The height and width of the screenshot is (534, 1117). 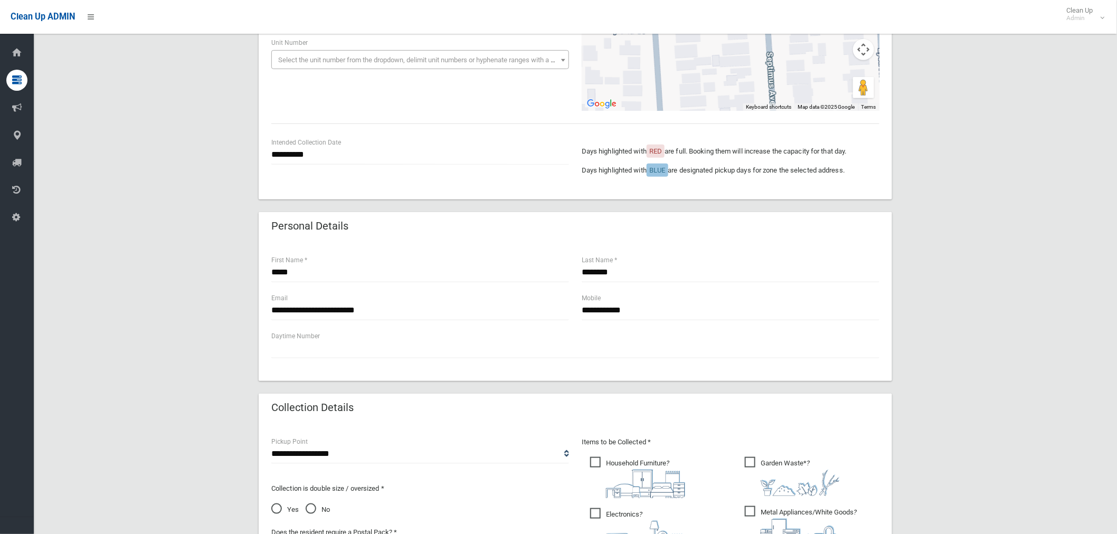 What do you see at coordinates (285, 510) in the screenshot?
I see `span: Yes` at bounding box center [285, 510].